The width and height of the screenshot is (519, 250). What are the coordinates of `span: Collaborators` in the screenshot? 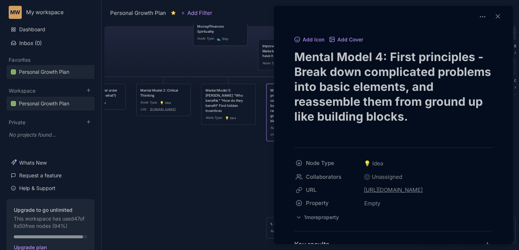 It's located at (330, 177).